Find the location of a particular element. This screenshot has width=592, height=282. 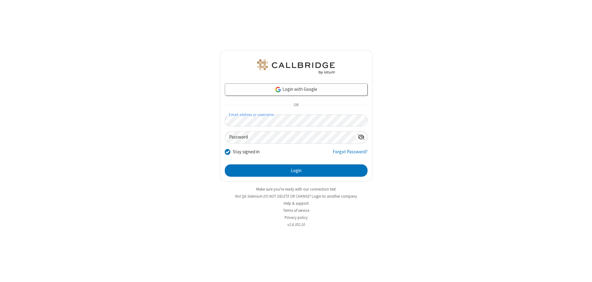

li: v2.6.352.10 is located at coordinates (296, 225).